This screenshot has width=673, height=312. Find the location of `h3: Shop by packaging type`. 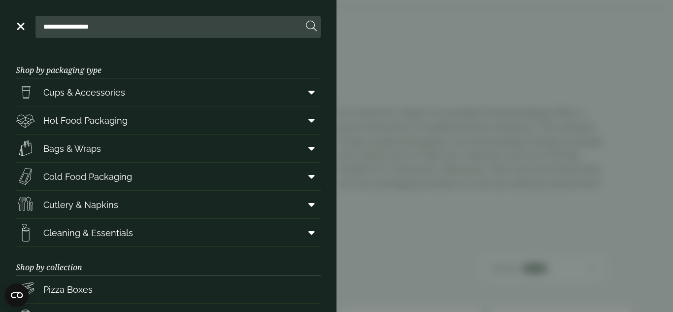

h3: Shop by packaging type is located at coordinates (168, 64).